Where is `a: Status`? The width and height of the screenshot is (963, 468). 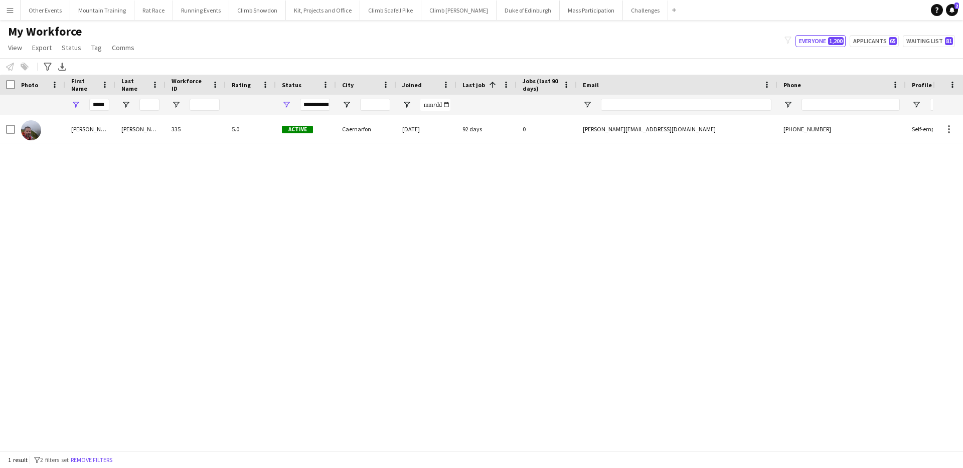
a: Status is located at coordinates (71, 48).